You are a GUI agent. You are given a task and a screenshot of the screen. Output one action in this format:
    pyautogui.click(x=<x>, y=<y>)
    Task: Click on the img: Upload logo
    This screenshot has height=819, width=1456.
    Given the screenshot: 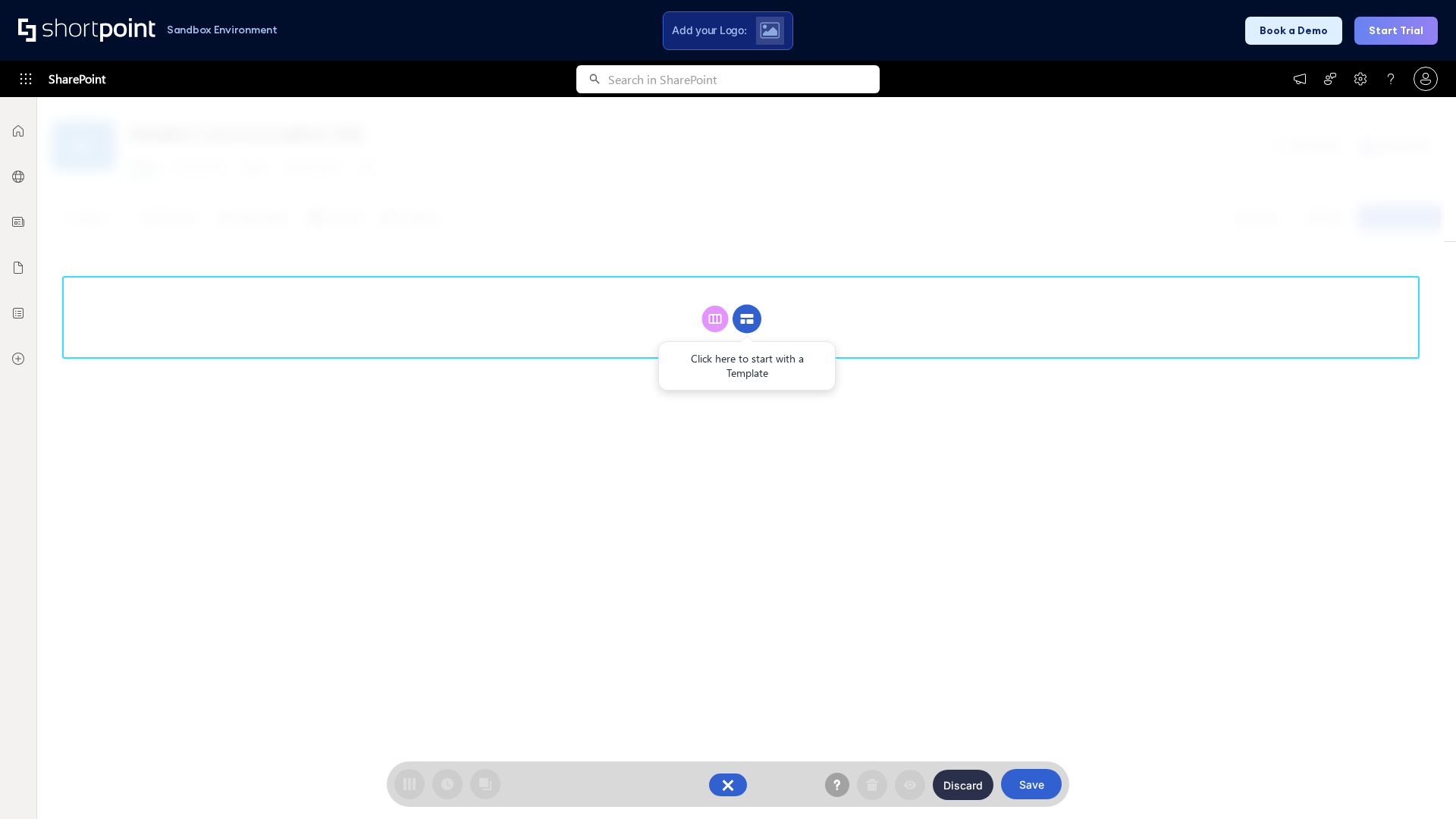 What is the action you would take?
    pyautogui.click(x=769, y=30)
    